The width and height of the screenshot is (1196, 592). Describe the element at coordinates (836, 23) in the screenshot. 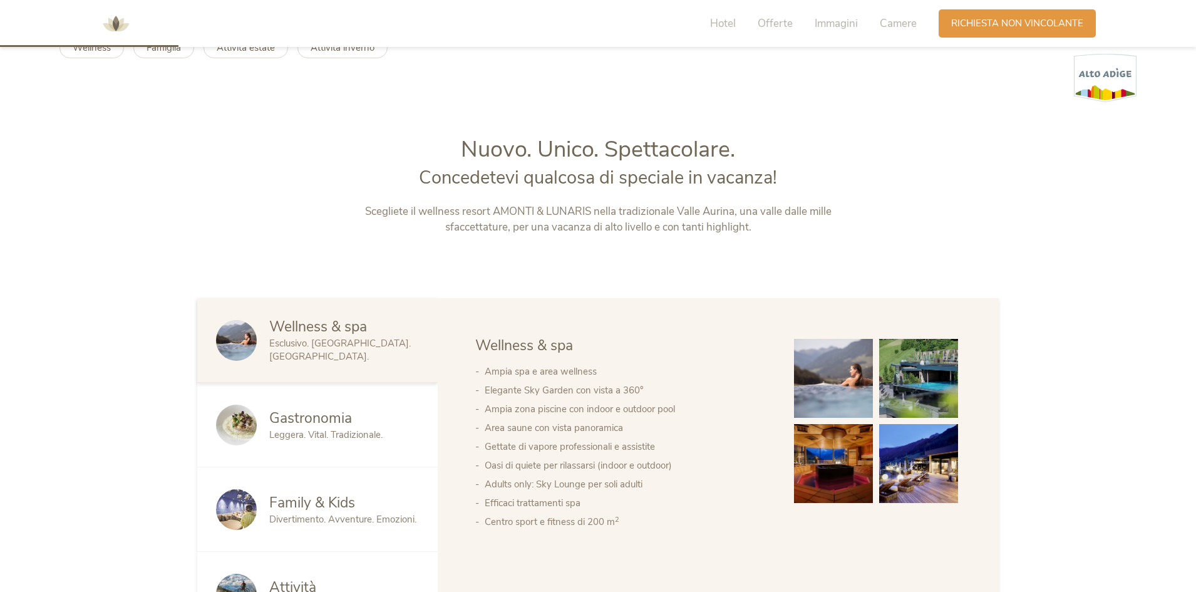

I see `span: Immagini` at that location.